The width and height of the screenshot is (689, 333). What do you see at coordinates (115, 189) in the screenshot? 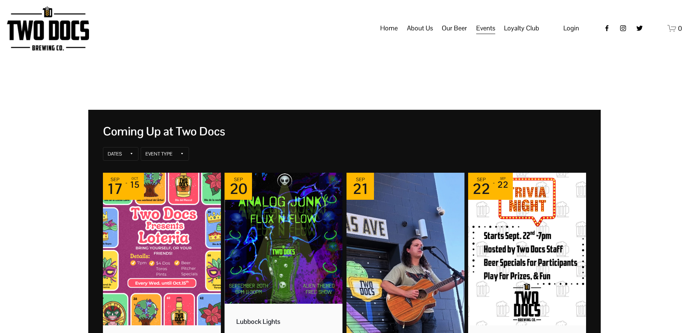
I see `div: 17` at bounding box center [115, 189].